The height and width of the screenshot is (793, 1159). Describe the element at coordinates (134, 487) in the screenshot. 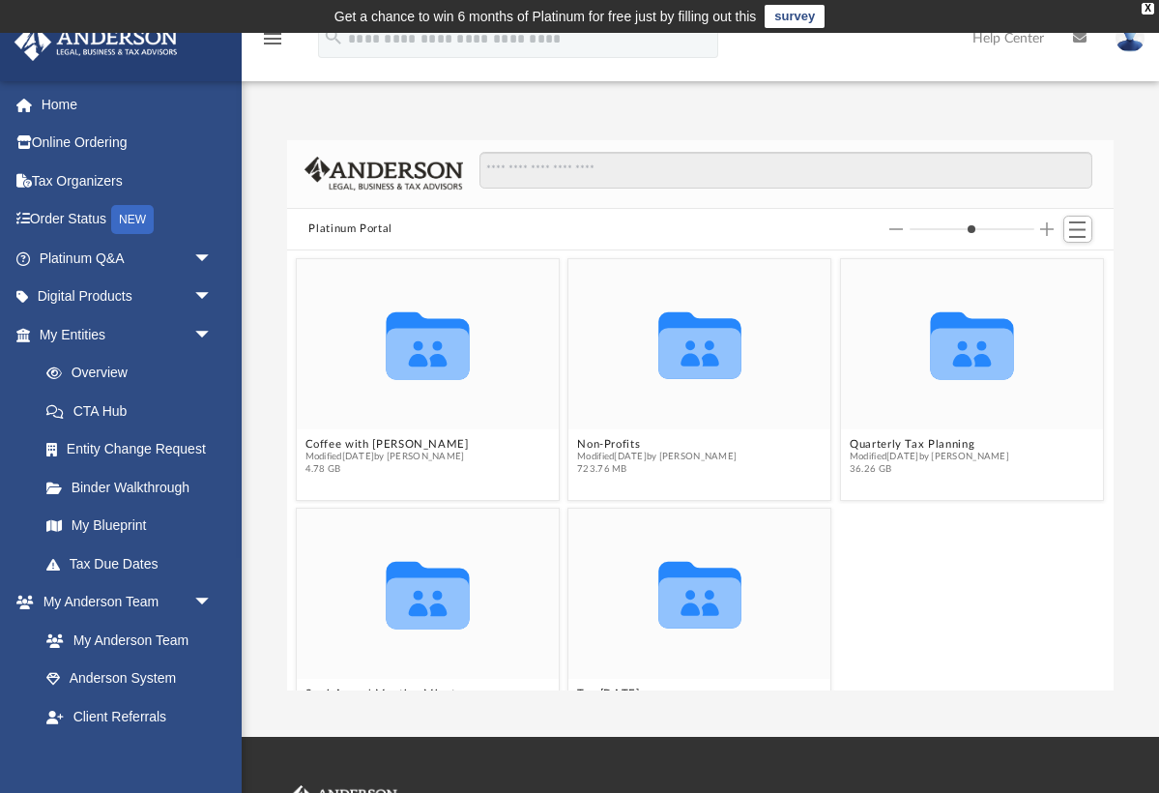

I see `a: Binder Walkthrough` at that location.